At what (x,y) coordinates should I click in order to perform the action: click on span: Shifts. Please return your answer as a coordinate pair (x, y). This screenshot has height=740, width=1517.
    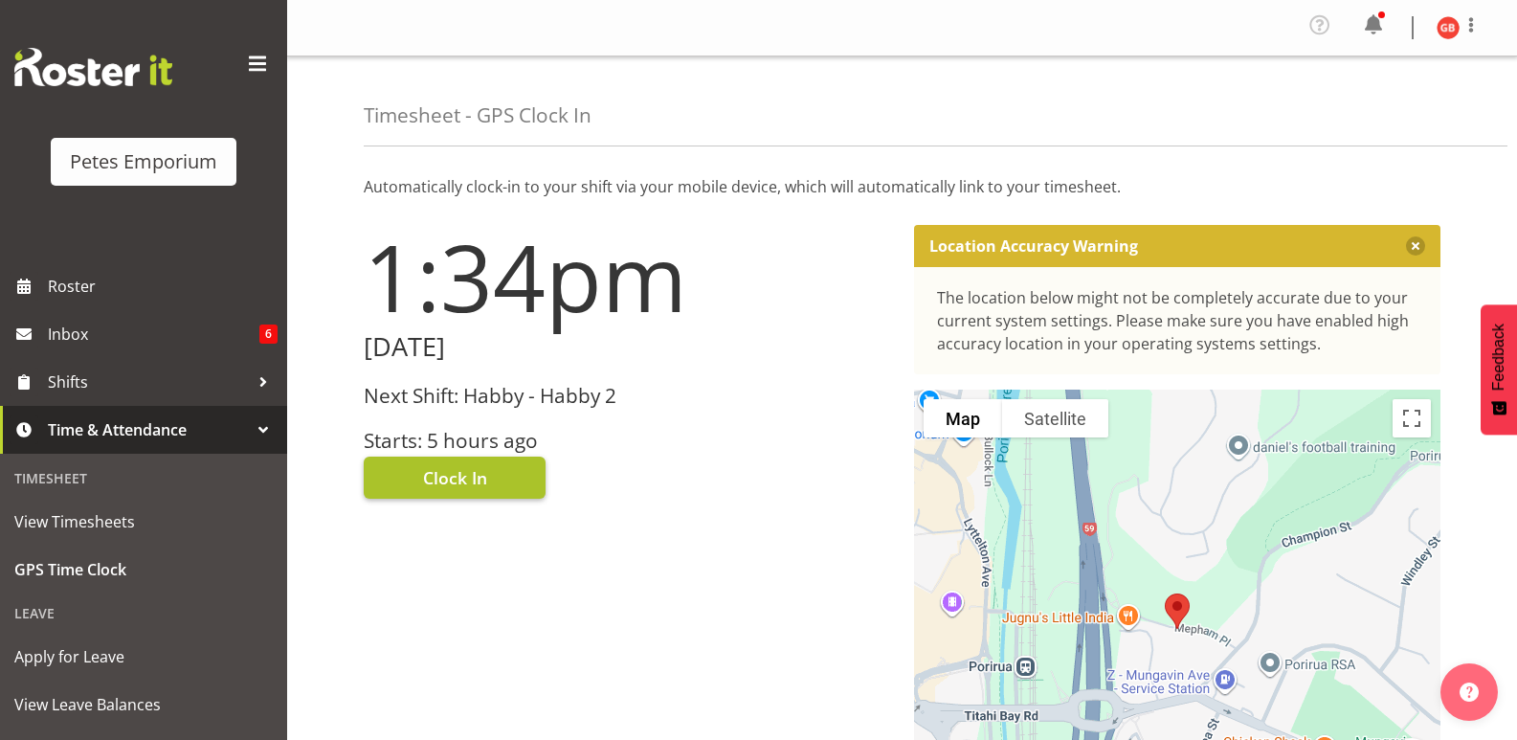
    Looking at the image, I should click on (148, 382).